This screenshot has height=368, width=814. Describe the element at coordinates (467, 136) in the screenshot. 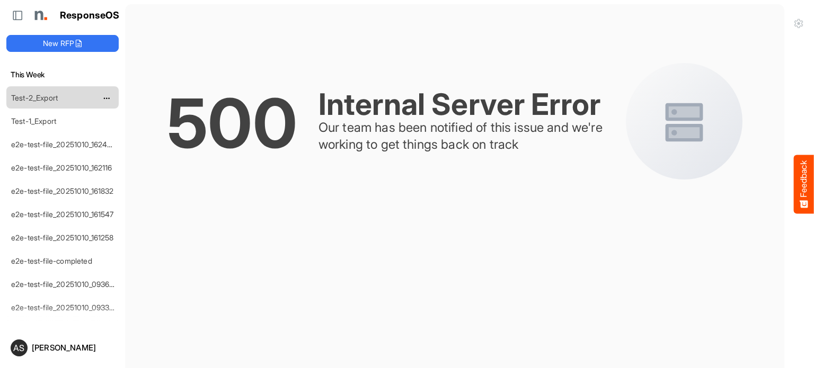

I see `div: Our team has been notified of this issue and we're working to get things back on track` at that location.